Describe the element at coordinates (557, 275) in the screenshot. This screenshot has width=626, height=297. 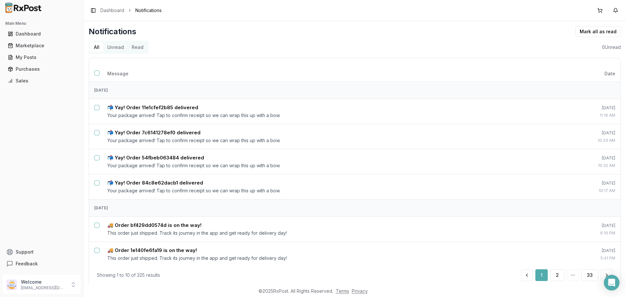
I see `button: 2` at that location.